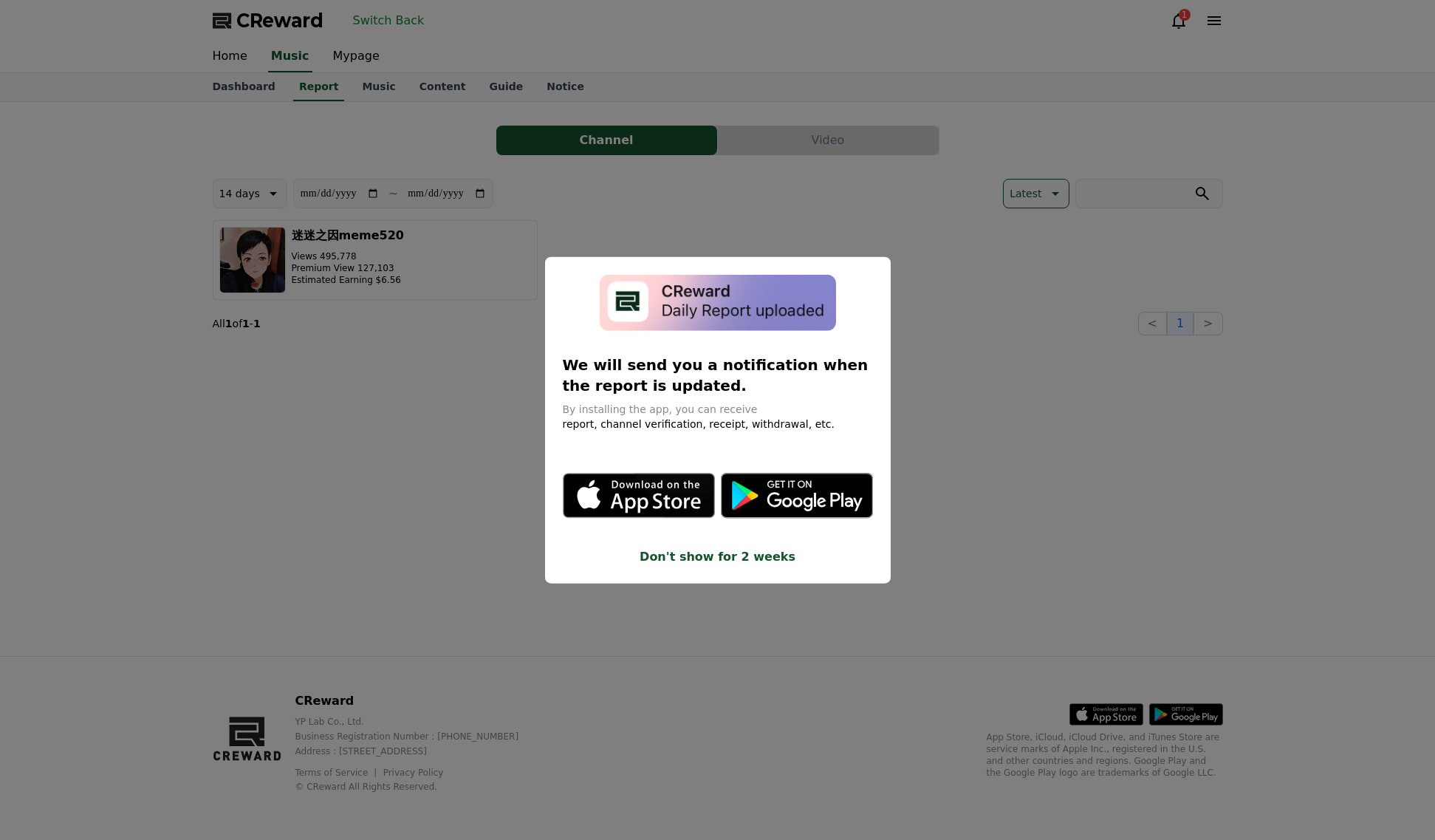  What do you see at coordinates (718, 420) in the screenshot?
I see `div: modal` at bounding box center [718, 420].